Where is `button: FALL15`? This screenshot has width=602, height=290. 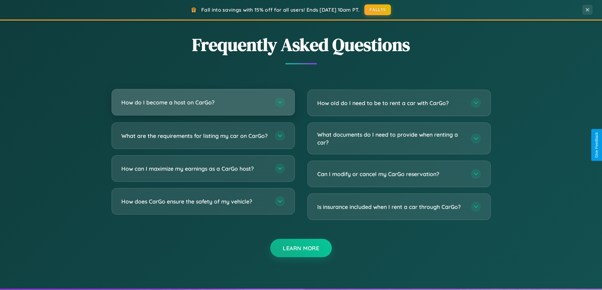
button: FALL15 is located at coordinates (378, 10).